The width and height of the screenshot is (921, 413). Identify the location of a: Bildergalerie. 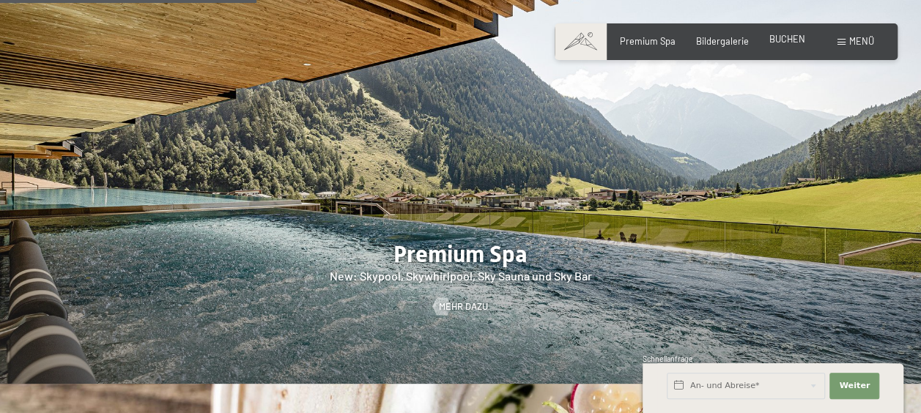
(722, 41).